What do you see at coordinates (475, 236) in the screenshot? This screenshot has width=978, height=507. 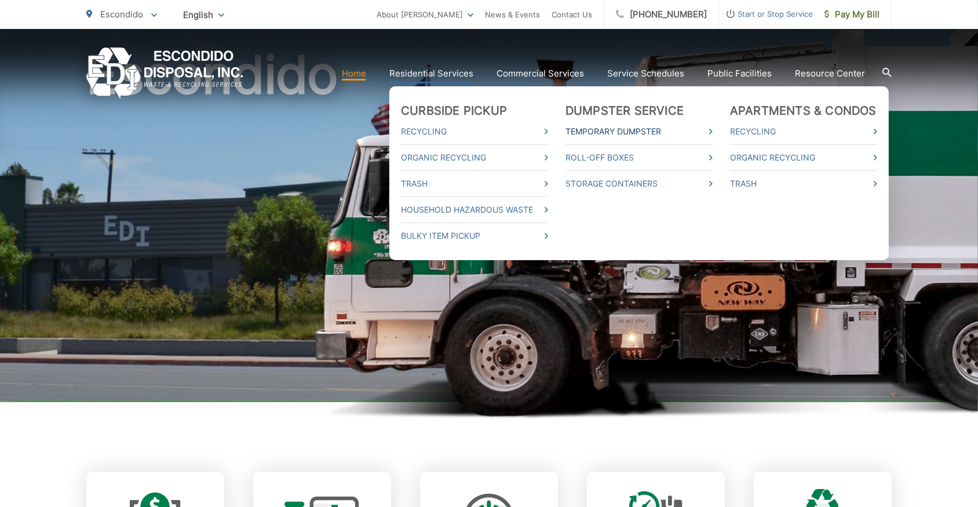 I see `a: Bulky Item Pickup` at bounding box center [475, 236].